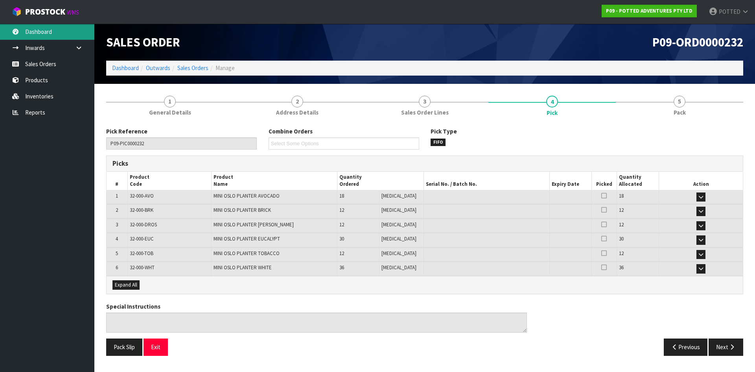 The width and height of the screenshot is (755, 372). Describe the element at coordinates (169, 180) in the screenshot. I see `th: Product Code` at that location.